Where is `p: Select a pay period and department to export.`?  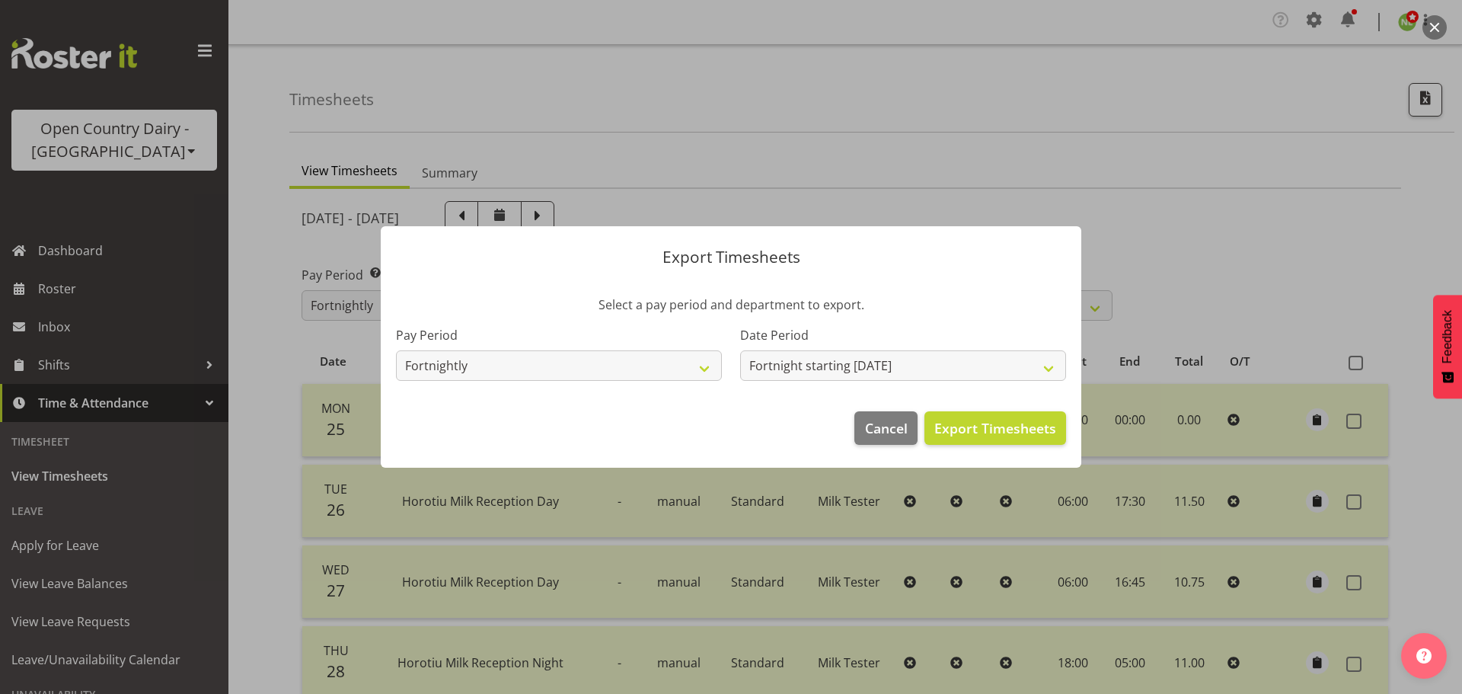
p: Select a pay period and department to export. is located at coordinates (731, 305).